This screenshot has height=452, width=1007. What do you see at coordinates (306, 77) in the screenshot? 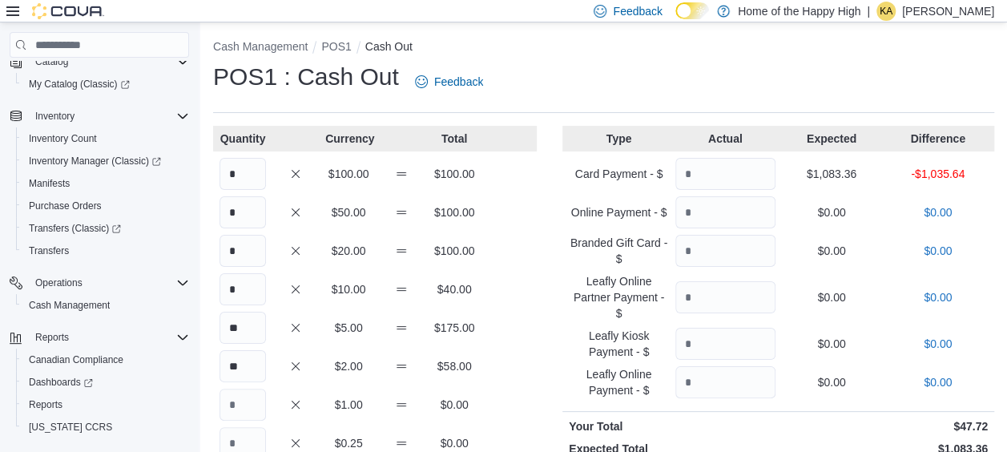
I see `h1: POS1 : Cash Out` at bounding box center [306, 77].